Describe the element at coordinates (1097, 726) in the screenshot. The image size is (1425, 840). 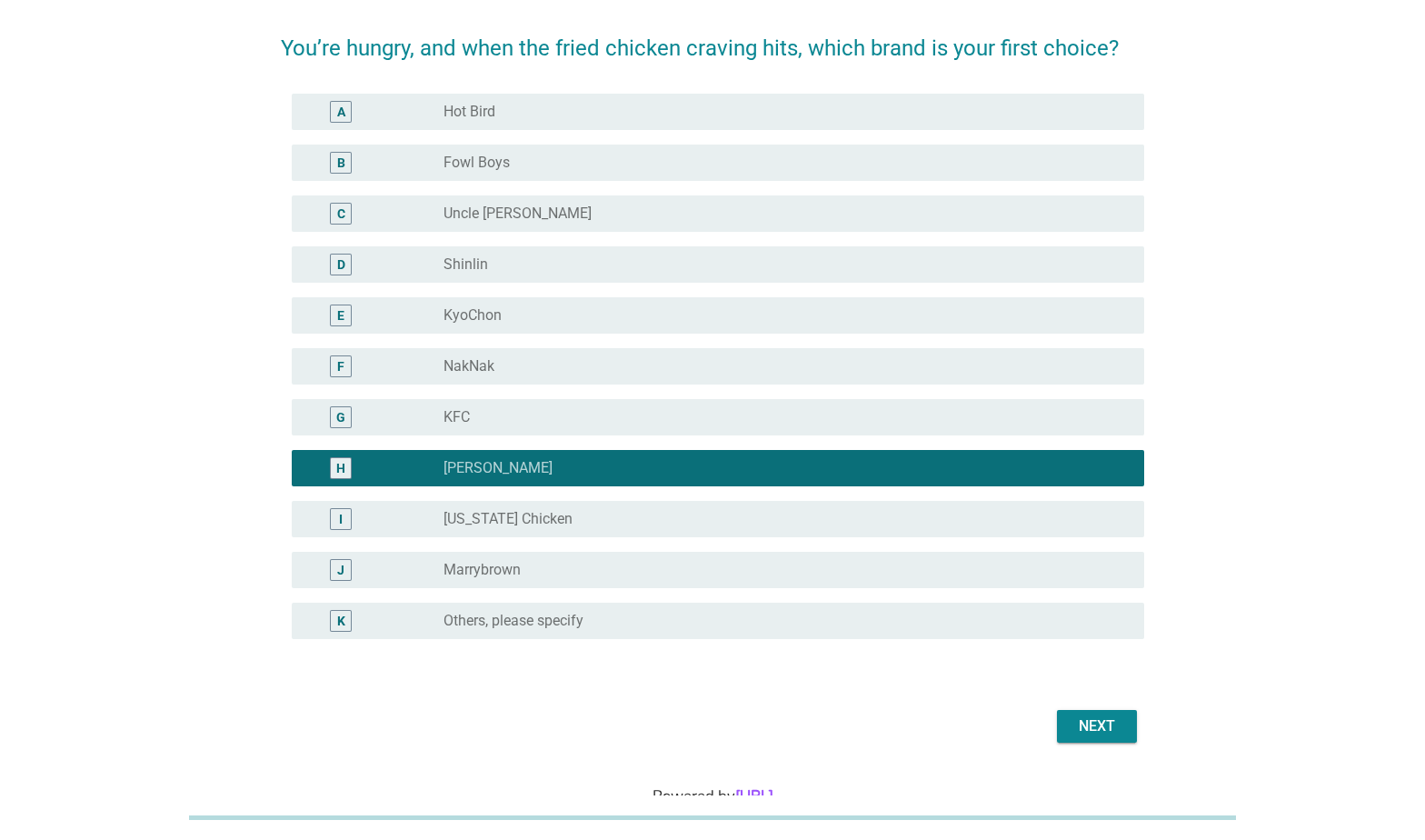
I see `div: Next` at that location.